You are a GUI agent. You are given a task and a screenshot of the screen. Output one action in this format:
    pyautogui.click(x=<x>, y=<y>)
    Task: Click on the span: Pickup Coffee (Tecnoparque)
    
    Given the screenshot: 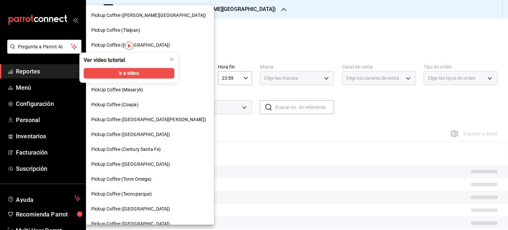 What is the action you would take?
    pyautogui.click(x=122, y=194)
    